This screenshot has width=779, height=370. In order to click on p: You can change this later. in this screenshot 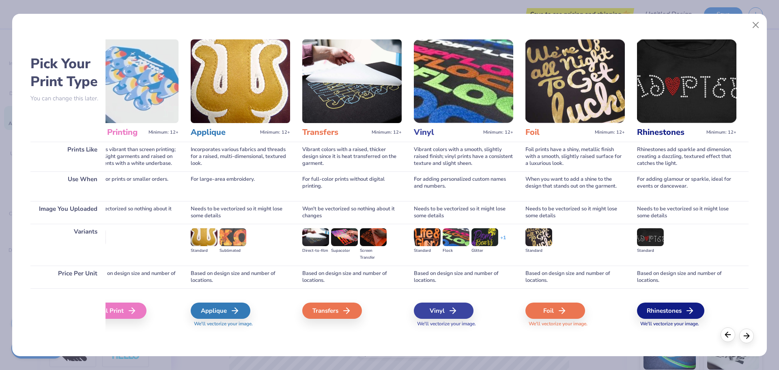, I will do `click(68, 98)`.